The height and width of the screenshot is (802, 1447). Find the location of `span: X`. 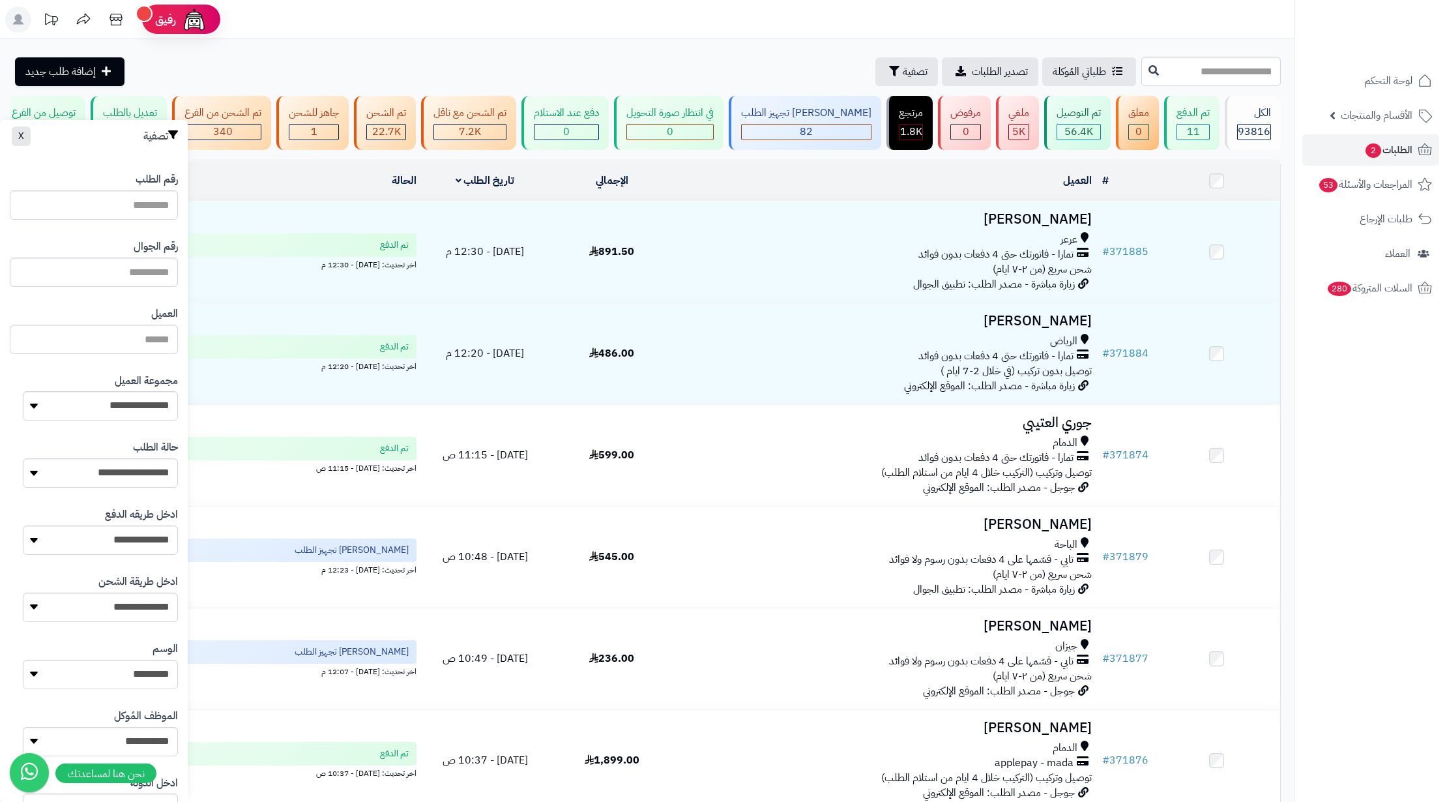

span: X is located at coordinates (21, 136).